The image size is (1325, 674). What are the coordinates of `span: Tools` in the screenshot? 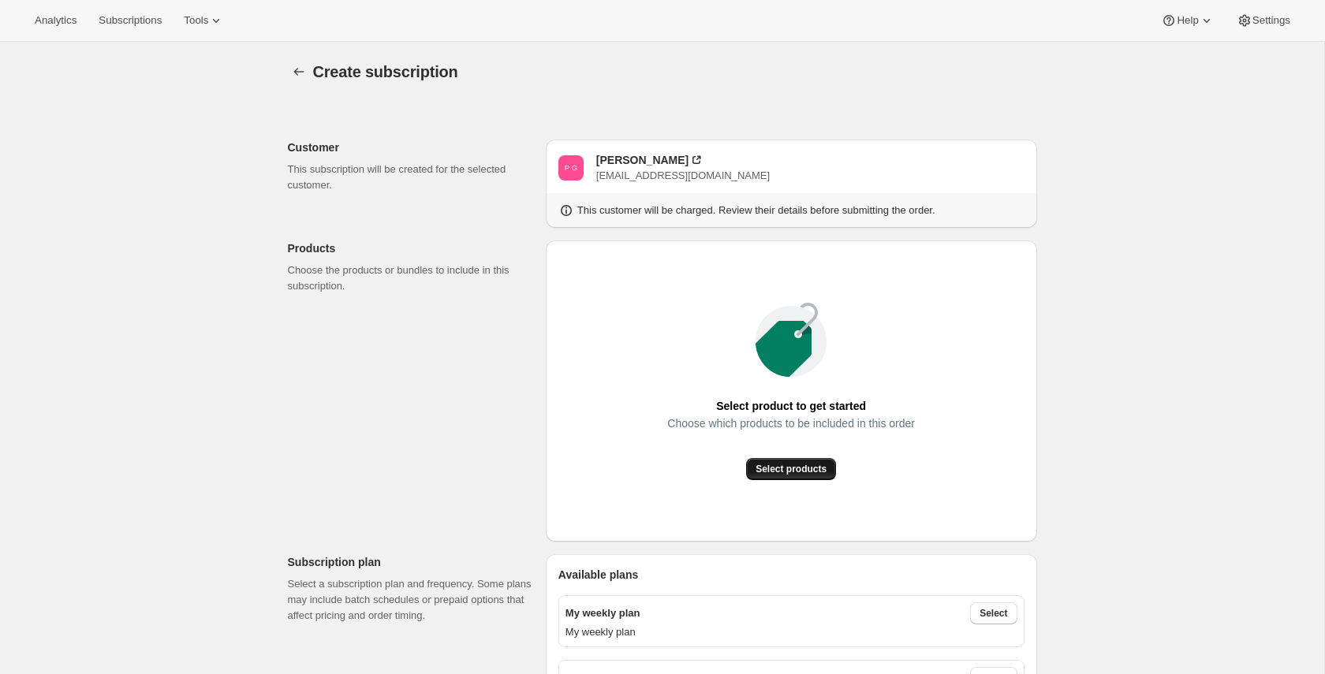 It's located at (196, 21).